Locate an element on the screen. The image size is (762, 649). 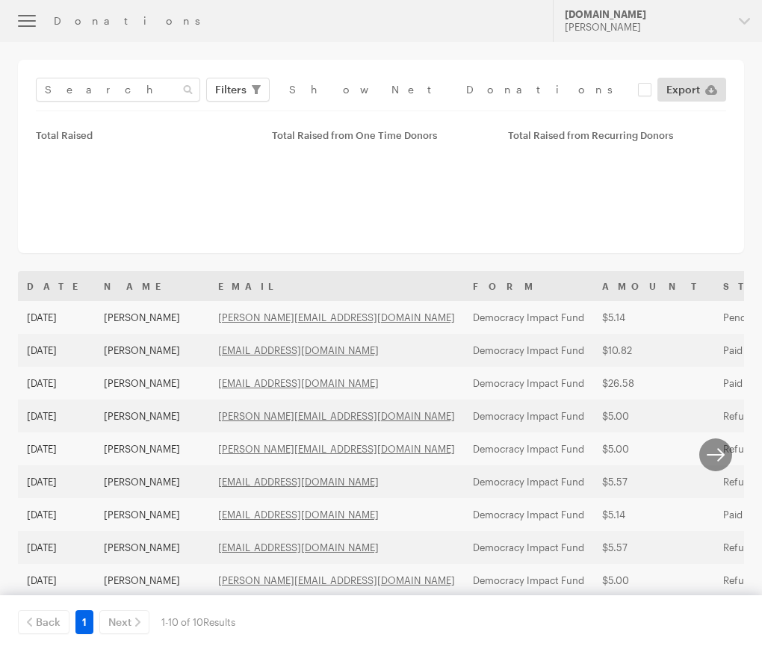
button: Filters is located at coordinates (237, 90).